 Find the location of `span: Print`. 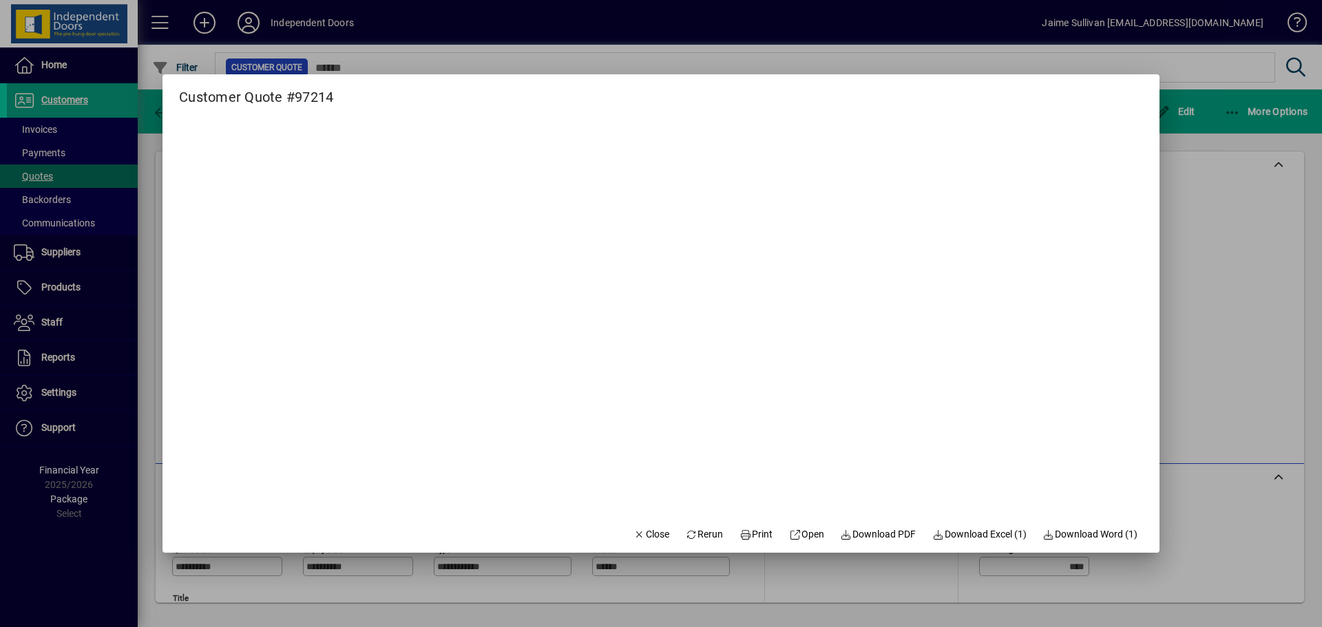

span: Print is located at coordinates (756, 534).